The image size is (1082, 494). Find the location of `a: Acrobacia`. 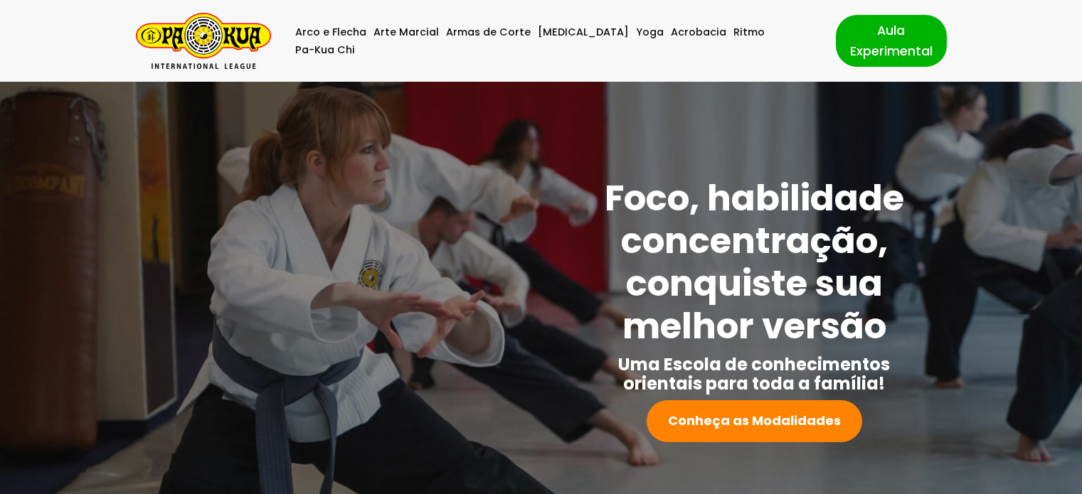

a: Acrobacia is located at coordinates (698, 32).